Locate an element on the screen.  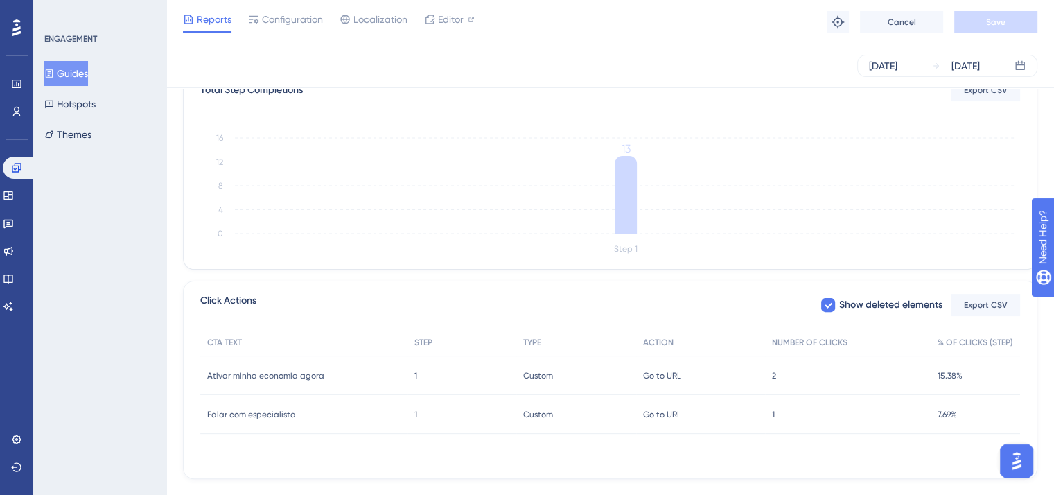
span: STEP is located at coordinates (423, 342).